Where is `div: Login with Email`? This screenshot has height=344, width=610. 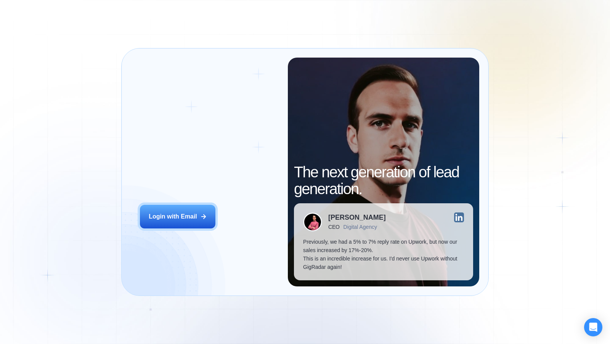 div: Login with Email is located at coordinates (173, 217).